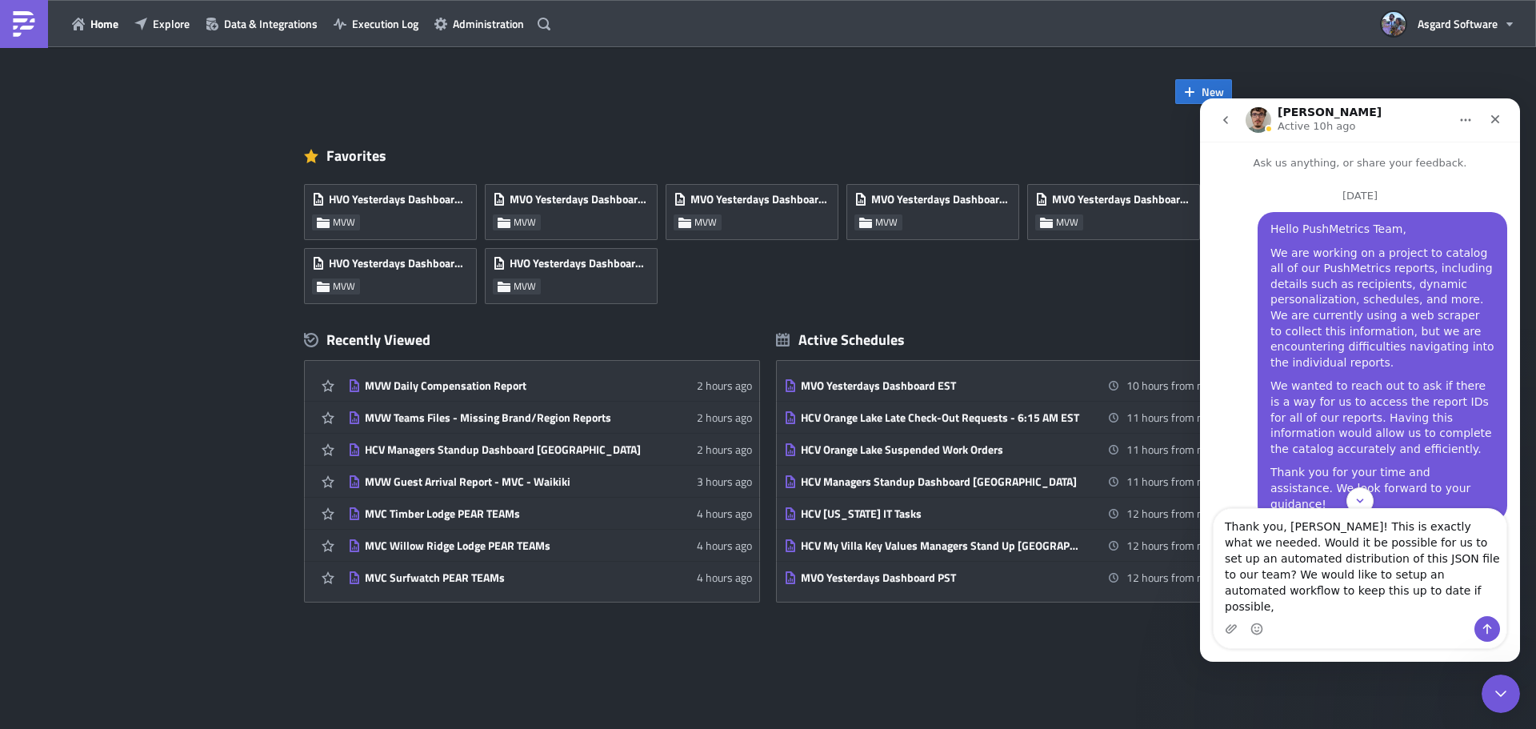  I want to click on div: We wanted to reach out to ask if there is a way for us to access the report IDs for all of our re..., so click(182, 319).